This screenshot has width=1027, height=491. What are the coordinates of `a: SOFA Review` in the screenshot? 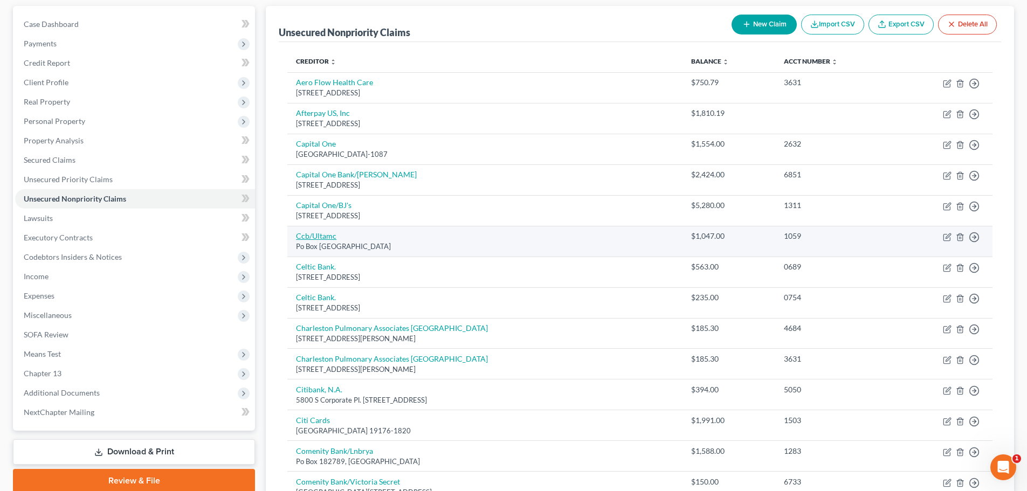 It's located at (135, 335).